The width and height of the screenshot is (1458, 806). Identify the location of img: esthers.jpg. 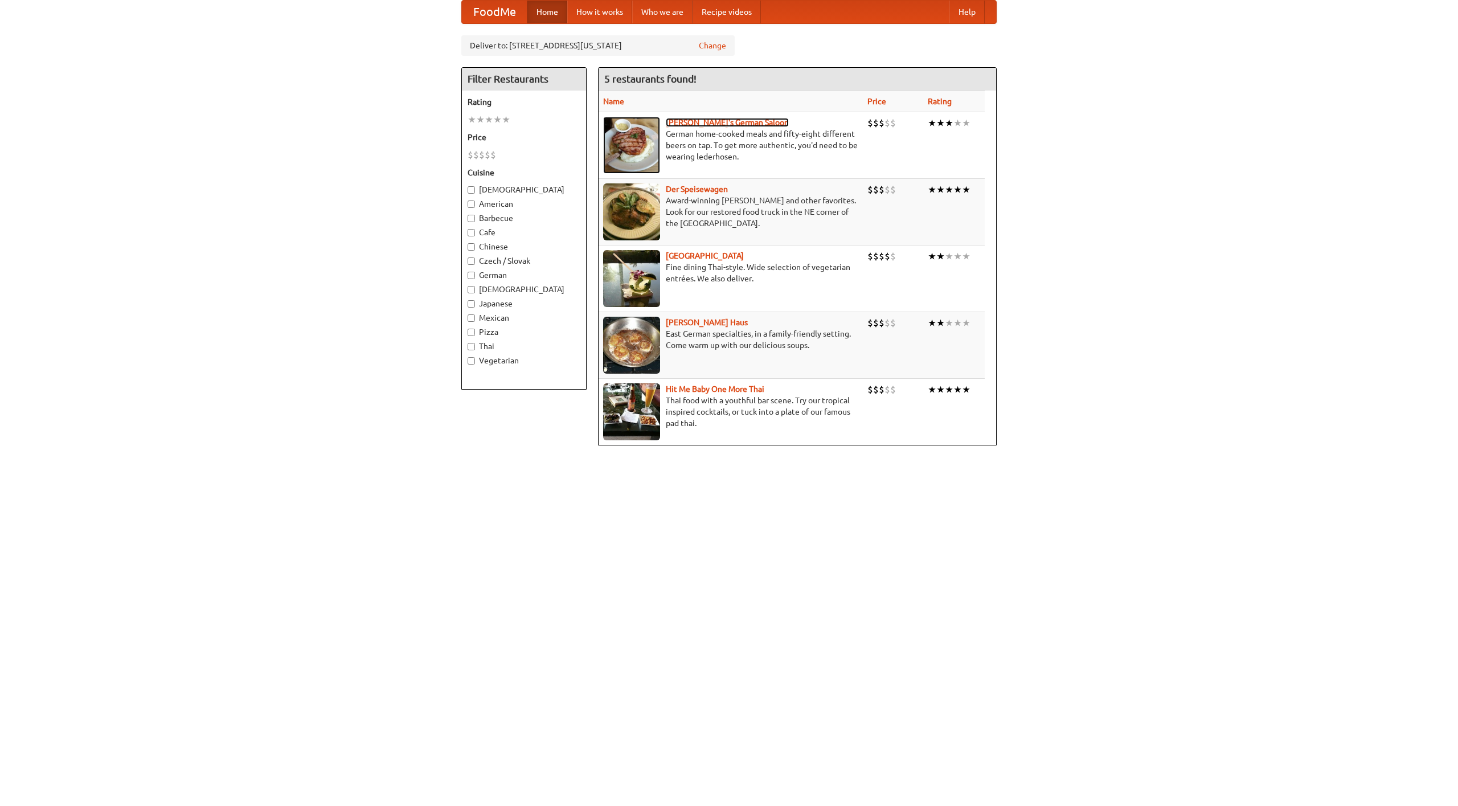
(632, 145).